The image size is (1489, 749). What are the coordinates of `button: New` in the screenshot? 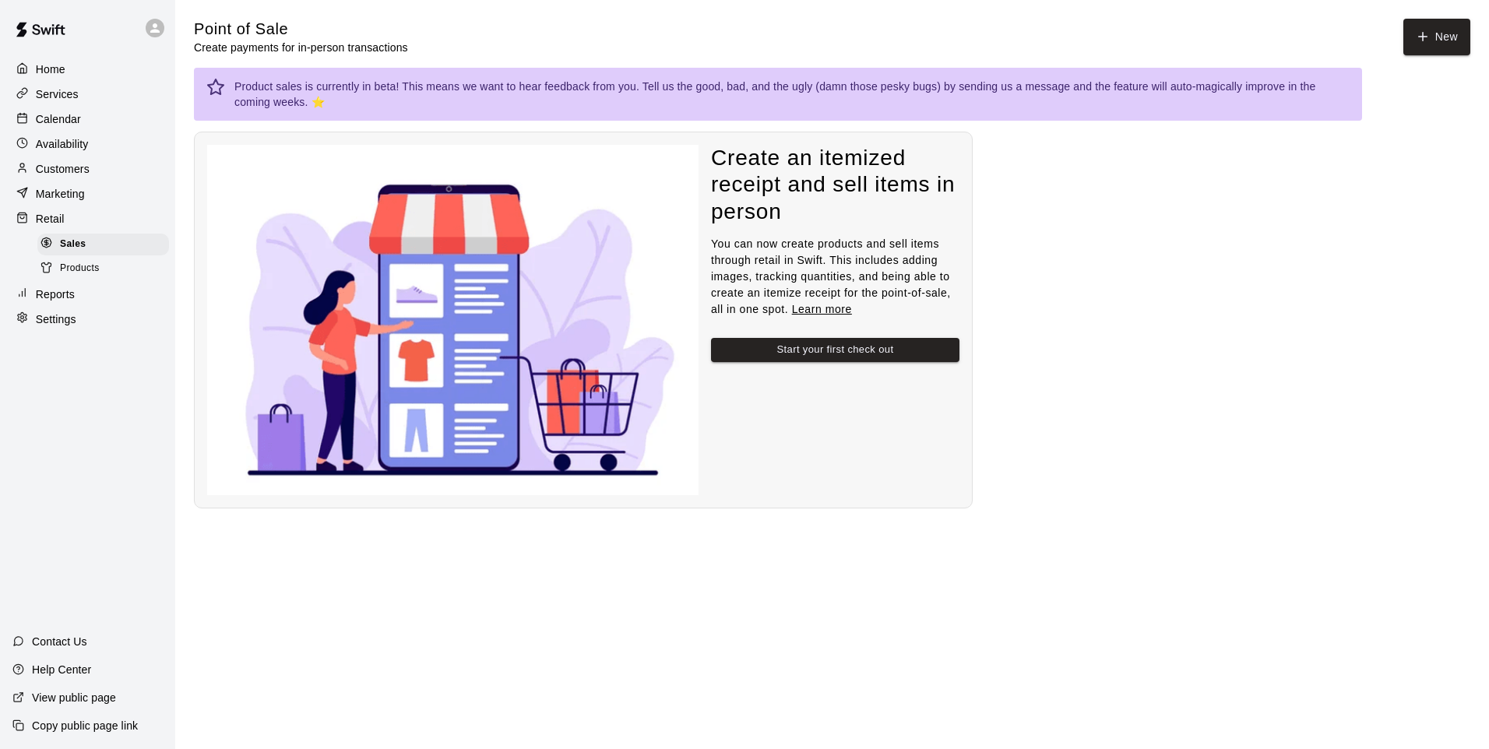 It's located at (1437, 37).